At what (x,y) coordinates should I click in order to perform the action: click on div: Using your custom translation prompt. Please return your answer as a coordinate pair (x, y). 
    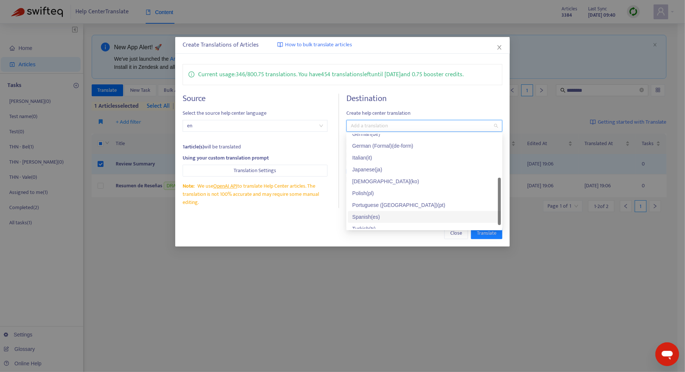
    Looking at the image, I should click on (255, 158).